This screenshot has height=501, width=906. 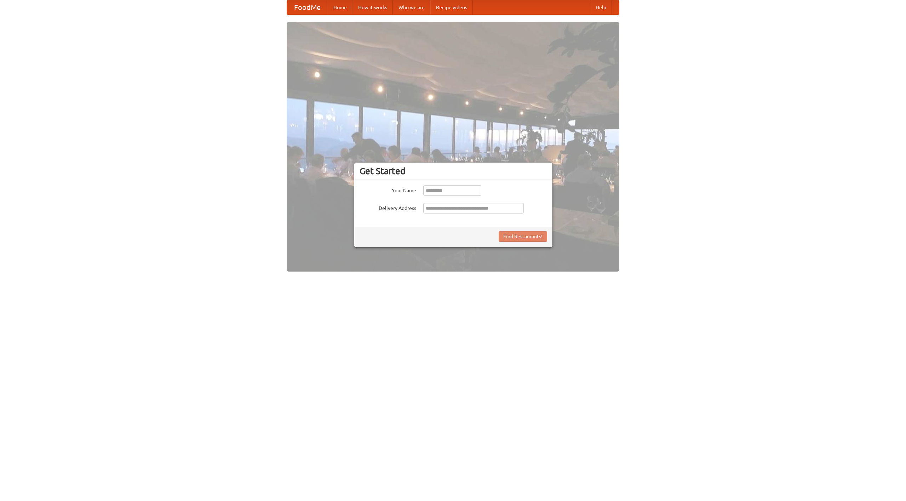 What do you see at coordinates (388, 207) in the screenshot?
I see `label: Delivery Address` at bounding box center [388, 207].